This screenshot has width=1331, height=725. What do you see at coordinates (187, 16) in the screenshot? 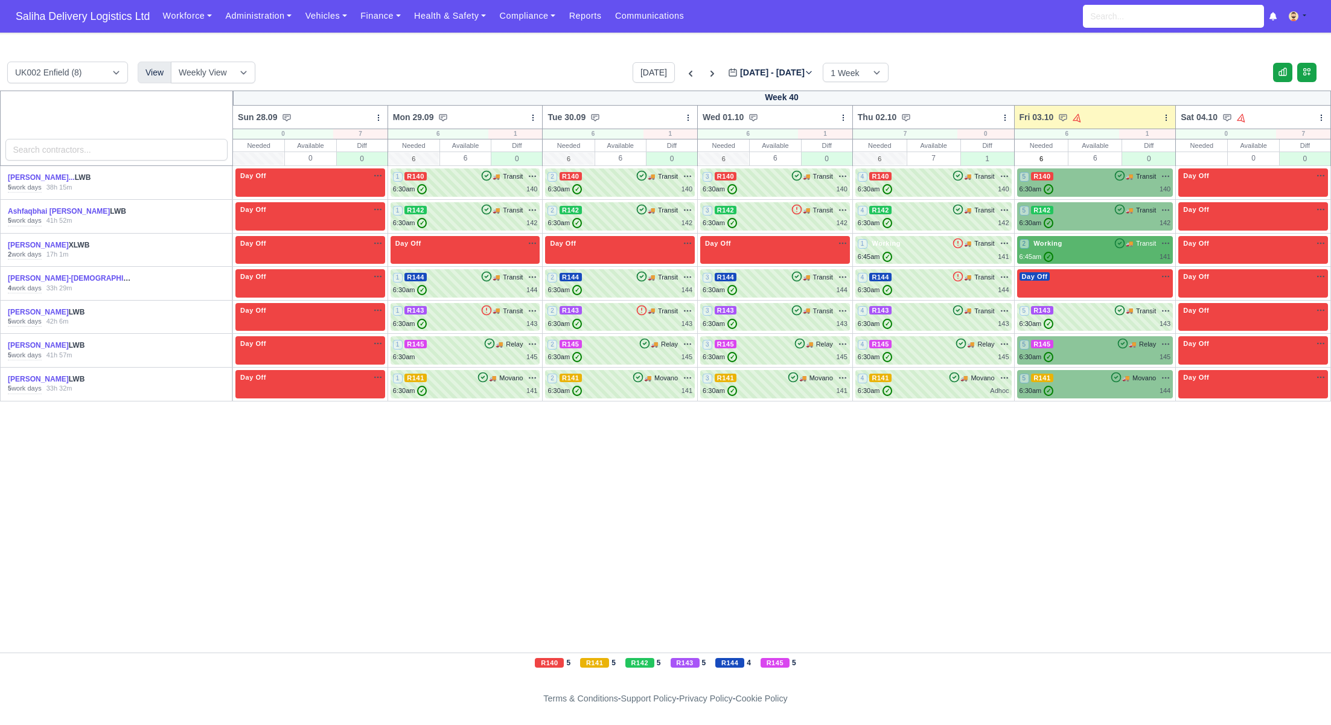
I see `a: Workforce` at bounding box center [187, 16].